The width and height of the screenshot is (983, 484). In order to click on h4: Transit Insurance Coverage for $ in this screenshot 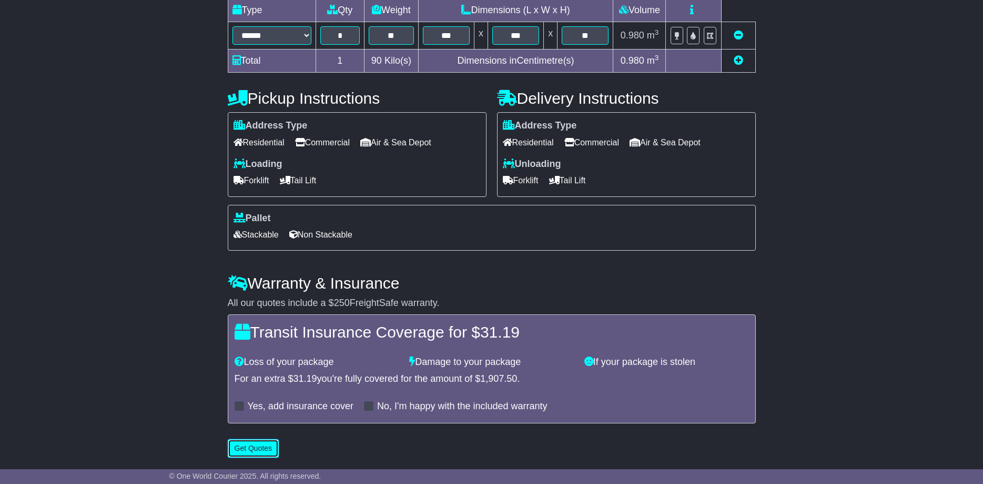, I will do `click(492, 331)`.